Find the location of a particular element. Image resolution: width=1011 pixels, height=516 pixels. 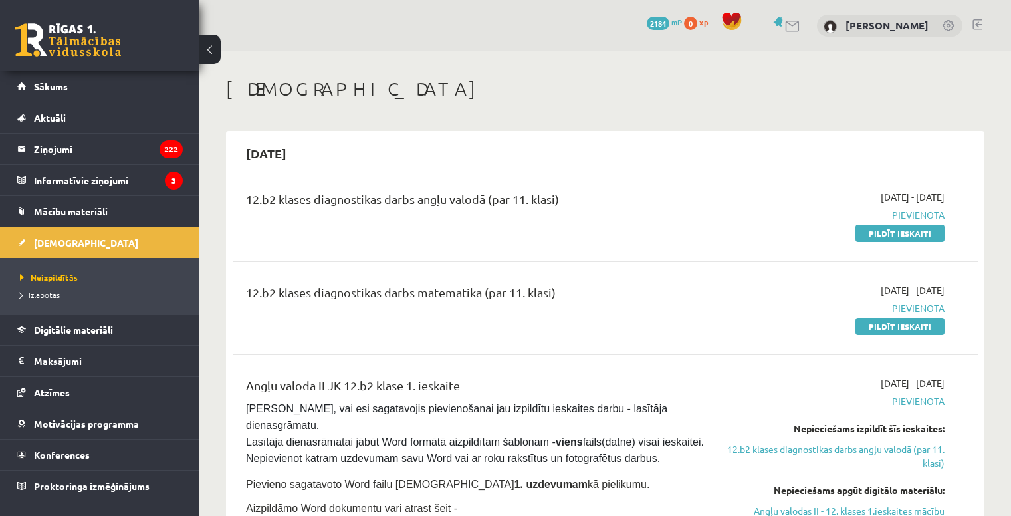

strong: 1. uzdevumam is located at coordinates (551, 484).